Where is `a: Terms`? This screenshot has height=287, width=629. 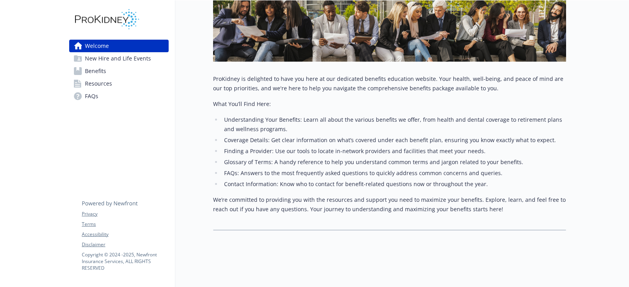 a: Terms is located at coordinates (125, 224).